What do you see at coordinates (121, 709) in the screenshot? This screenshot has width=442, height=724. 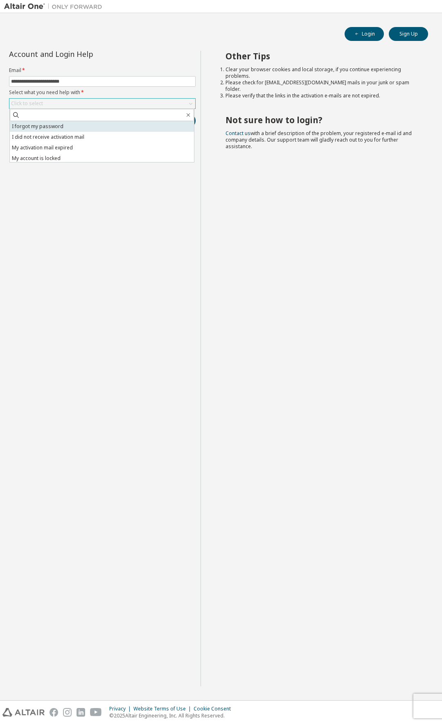 I see `div: Privacy` at bounding box center [121, 709].